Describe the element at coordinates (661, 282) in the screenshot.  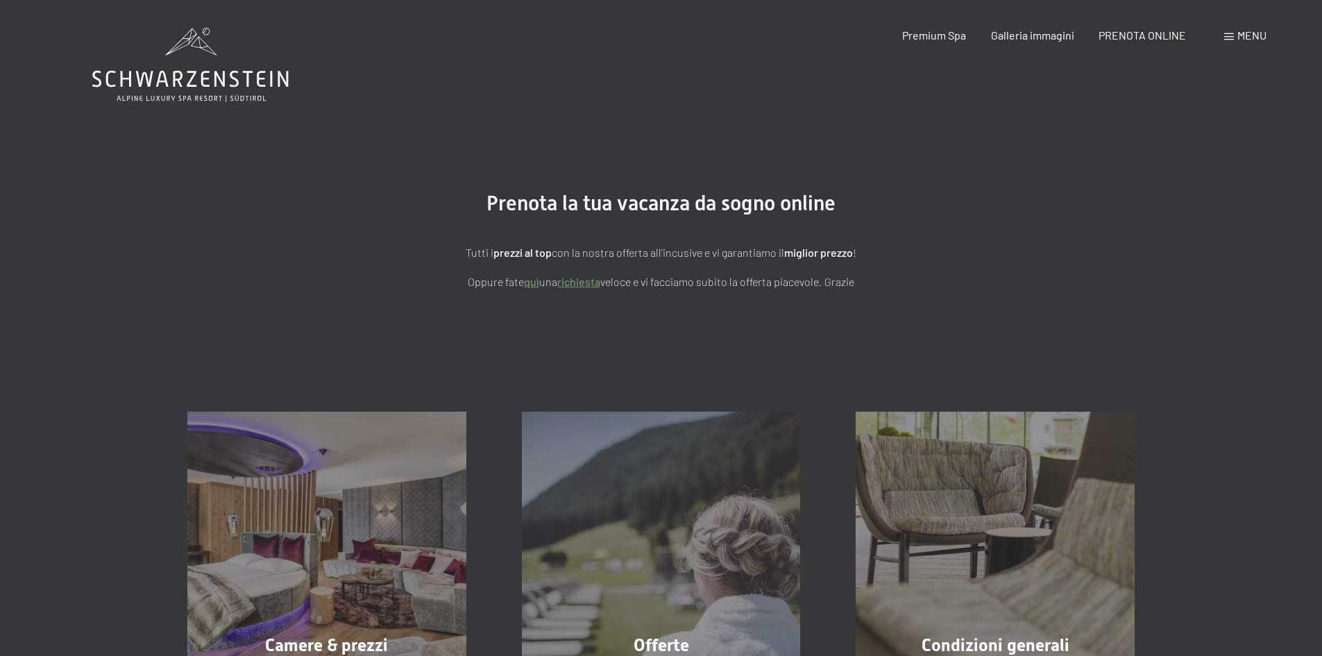
I see `p: Oppure fate una veloce e vi facciamo subito la offerta piacevole. Grazie` at that location.